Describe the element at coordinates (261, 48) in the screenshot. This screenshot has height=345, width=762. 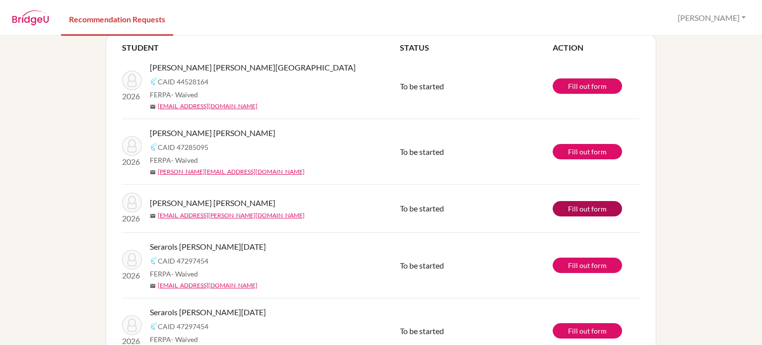
I see `th: STUDENT` at that location.